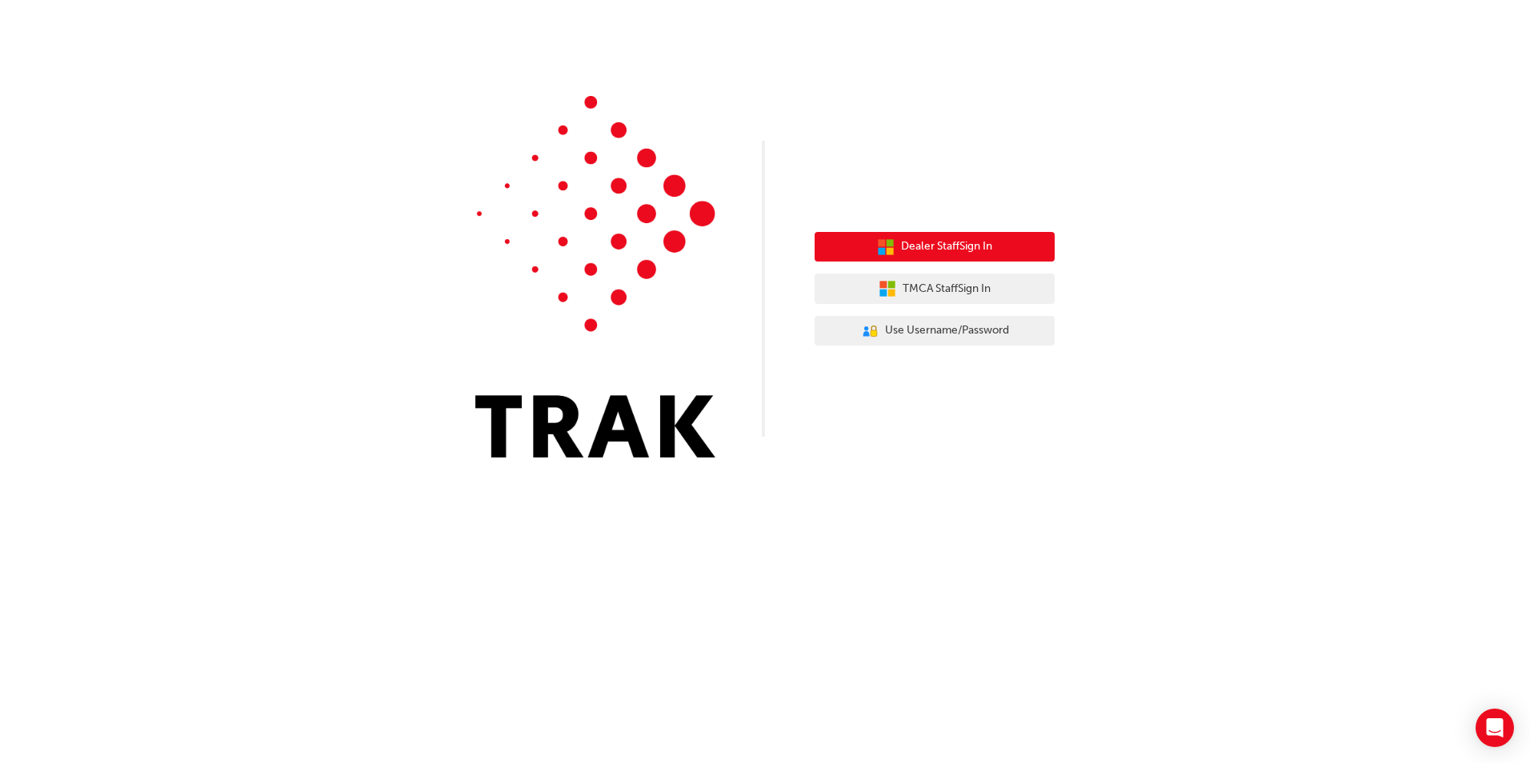 This screenshot has width=1530, height=763. I want to click on button: Dealer StaffSign In, so click(934, 247).